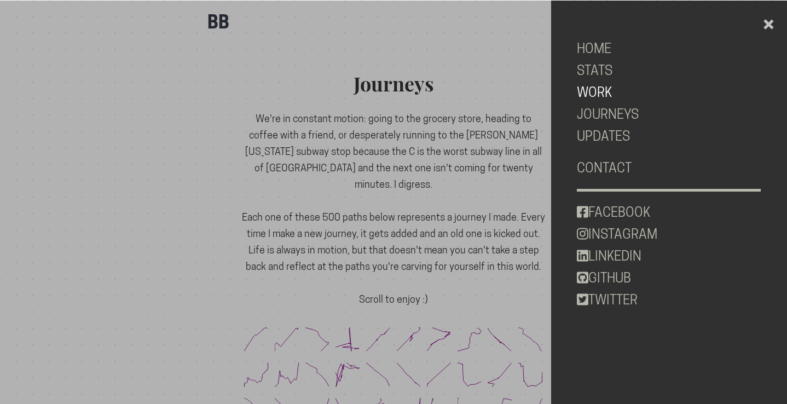 Image resolution: width=787 pixels, height=404 pixels. I want to click on a: UPDATES, so click(669, 136).